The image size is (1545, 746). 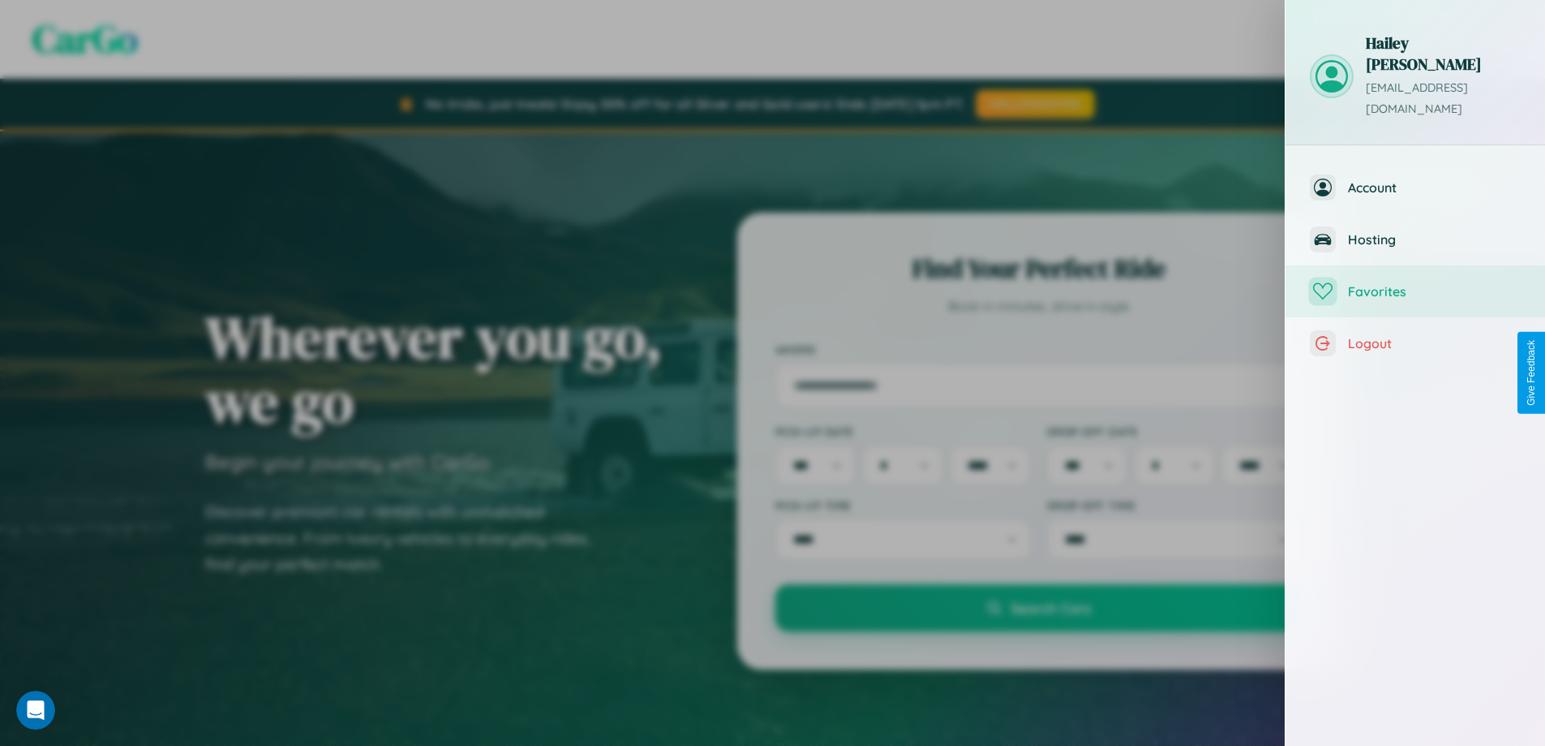 What do you see at coordinates (1416, 187) in the screenshot?
I see `button: Account` at bounding box center [1416, 187].